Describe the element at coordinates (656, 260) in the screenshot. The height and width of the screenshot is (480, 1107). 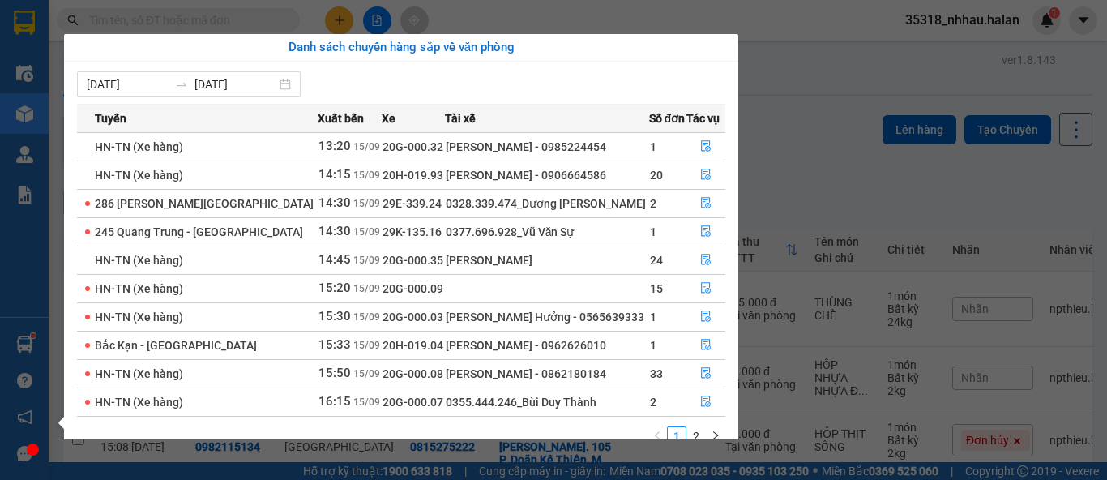
I see `span: 24` at that location.